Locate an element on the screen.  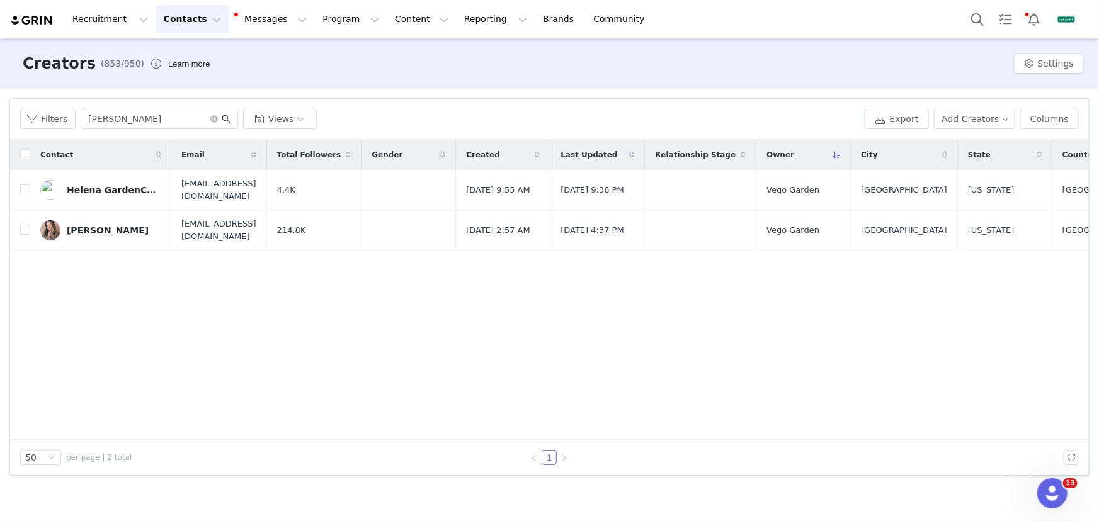
span: 4.4K is located at coordinates (286, 190).